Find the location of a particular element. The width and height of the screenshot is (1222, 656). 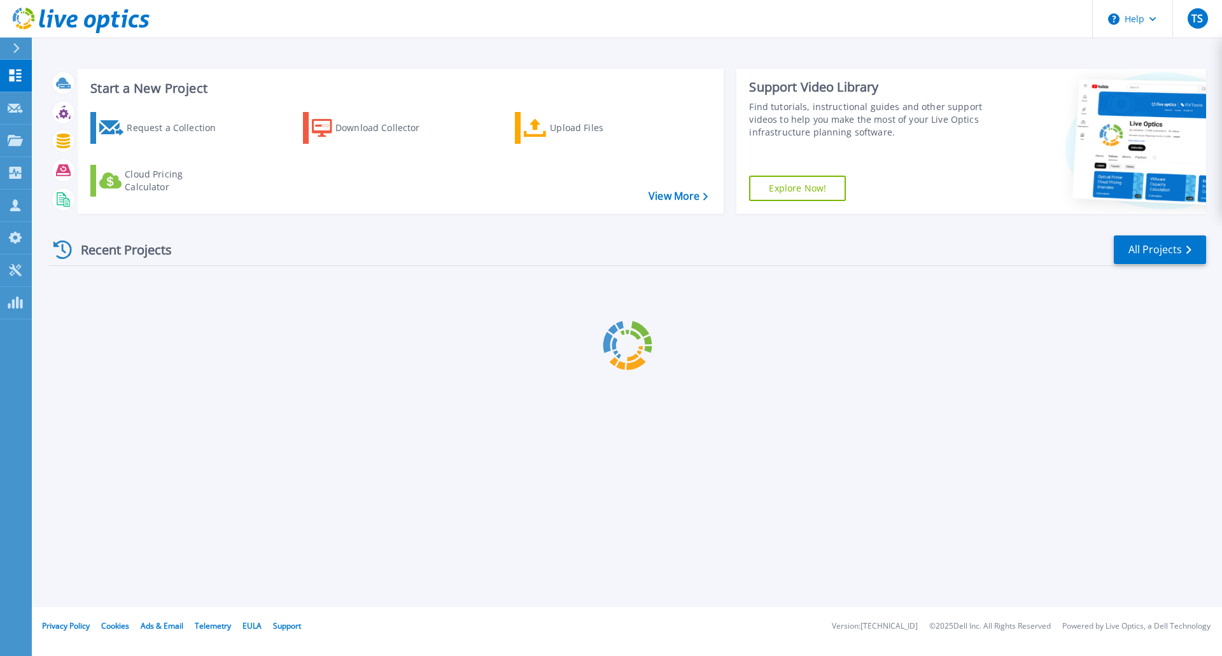

a: Ads & Email is located at coordinates (162, 626).